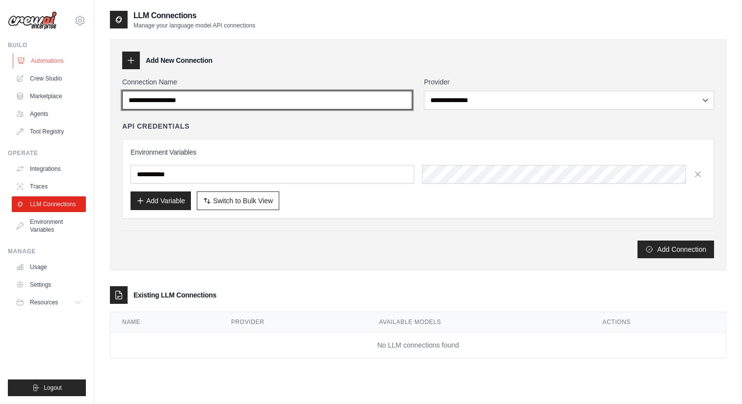 The width and height of the screenshot is (742, 404). I want to click on a: Environment Variables, so click(49, 226).